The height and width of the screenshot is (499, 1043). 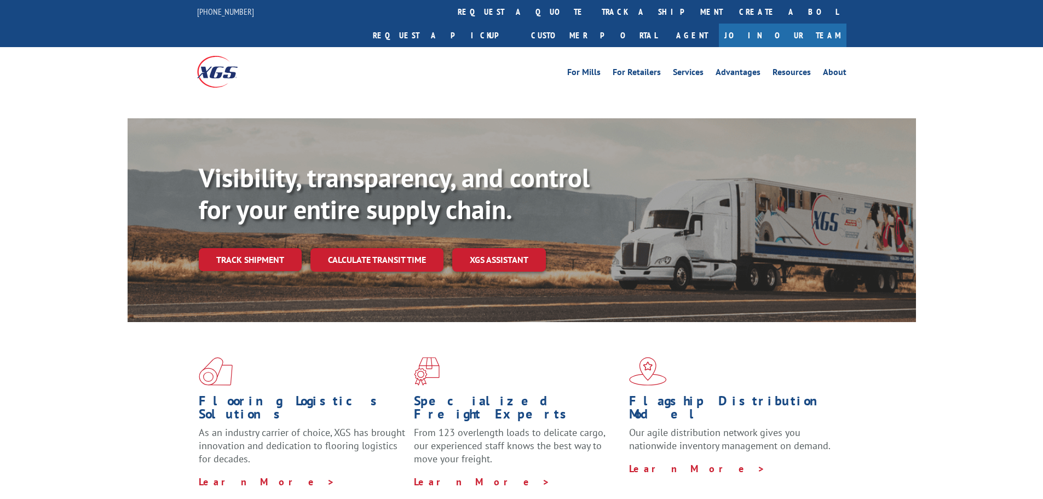 I want to click on a: Resources, so click(x=791, y=74).